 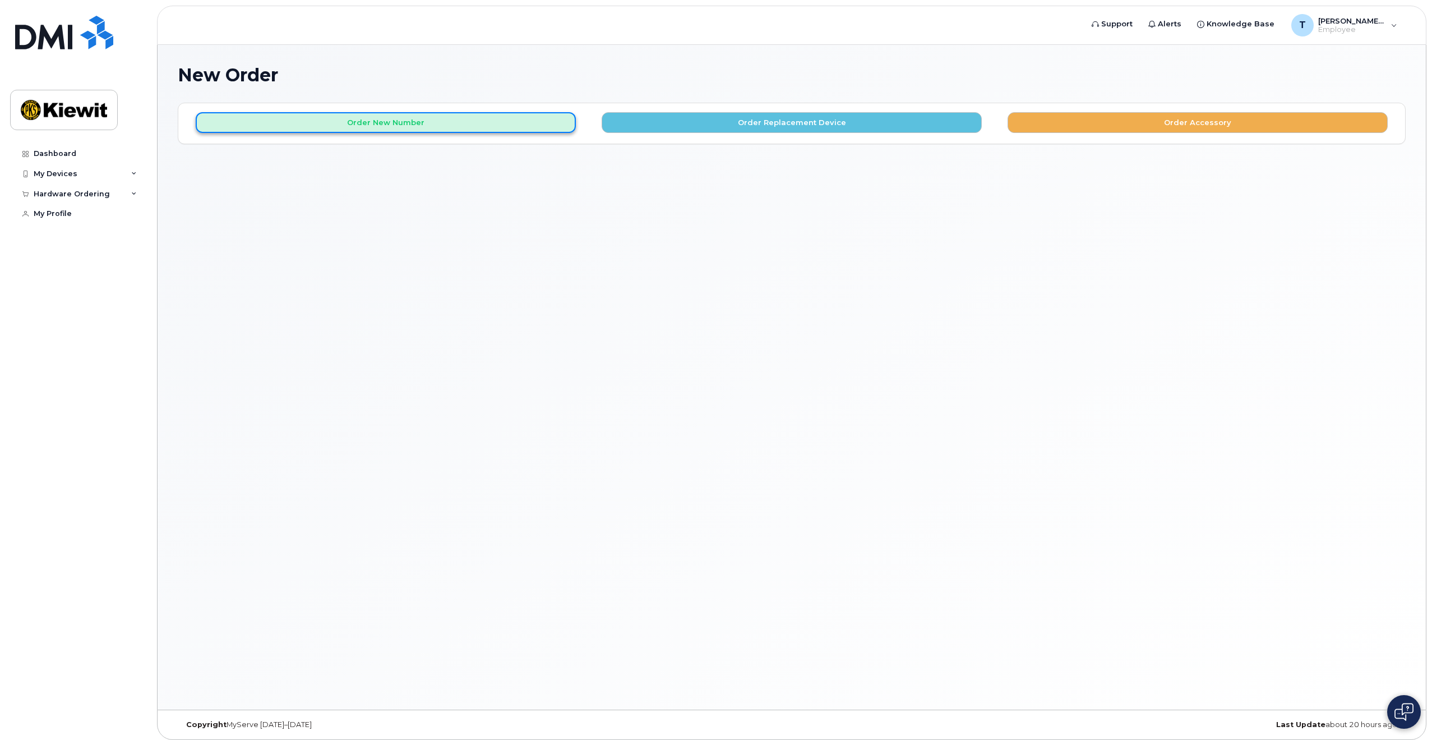 I want to click on strong: Last Update, so click(x=1301, y=724).